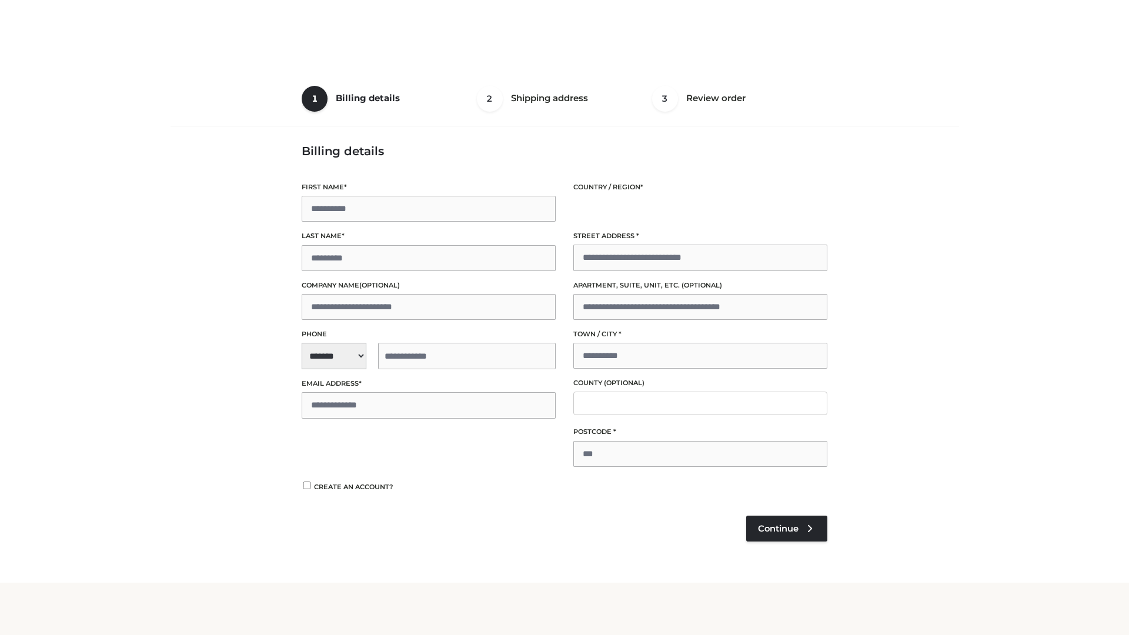  I want to click on input: Create an account?, so click(307, 485).